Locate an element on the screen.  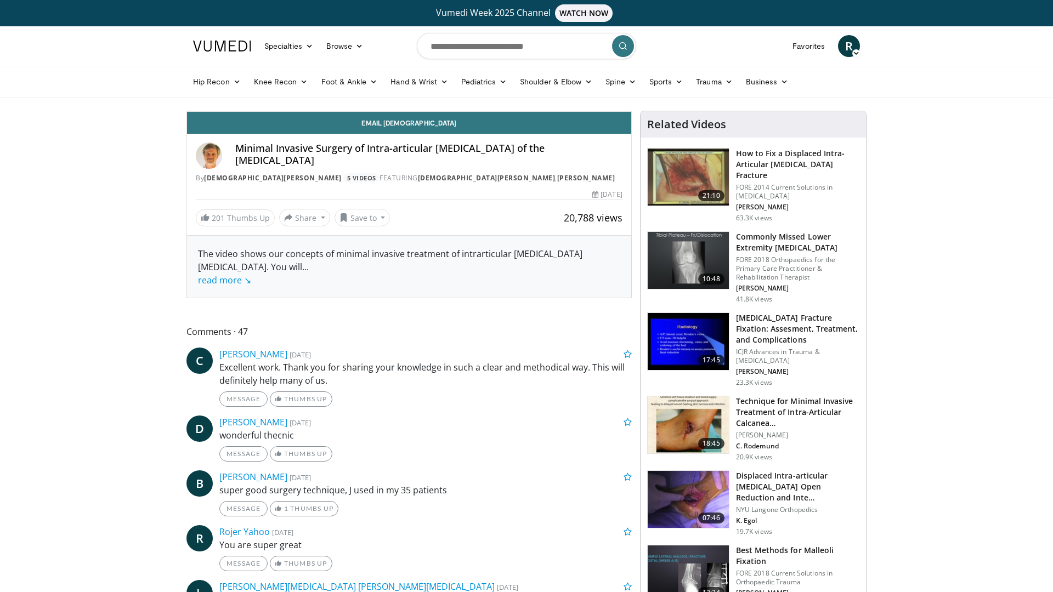
span: 21:10 is located at coordinates (711, 196).